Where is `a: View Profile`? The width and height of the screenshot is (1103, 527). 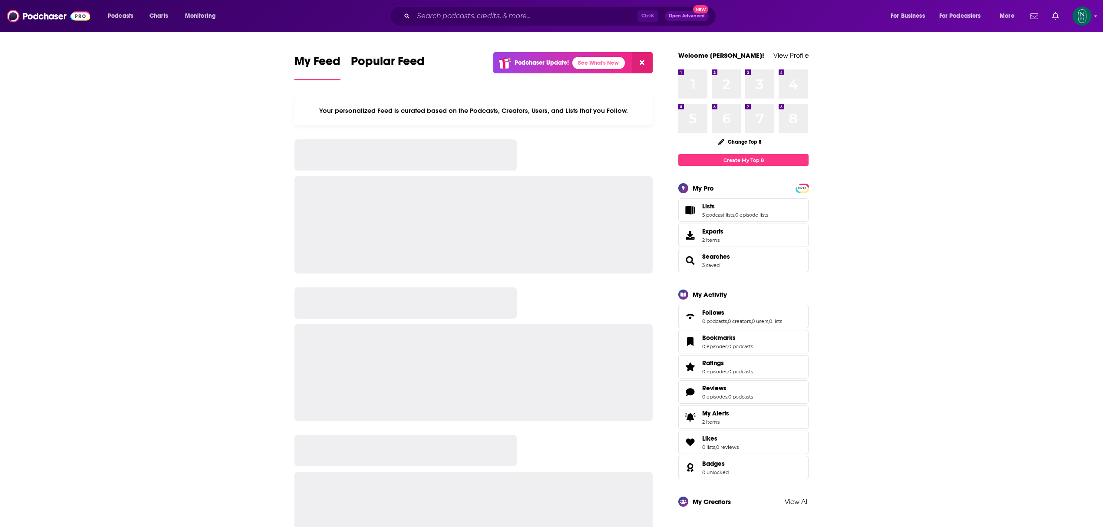 a: View Profile is located at coordinates (791, 55).